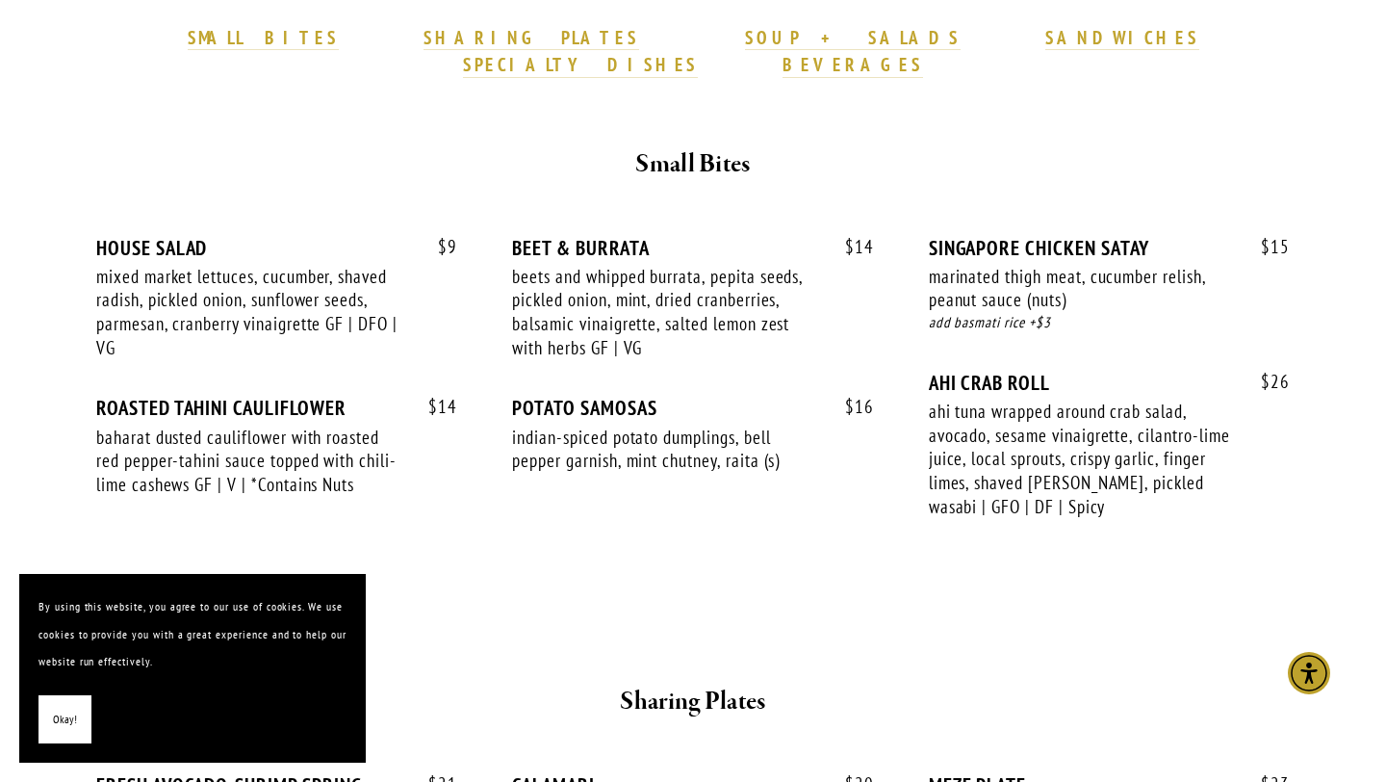  Describe the element at coordinates (1082, 288) in the screenshot. I see `div: marinated thigh meat, cucumber relish, peanut sauce (nuts)` at that location.